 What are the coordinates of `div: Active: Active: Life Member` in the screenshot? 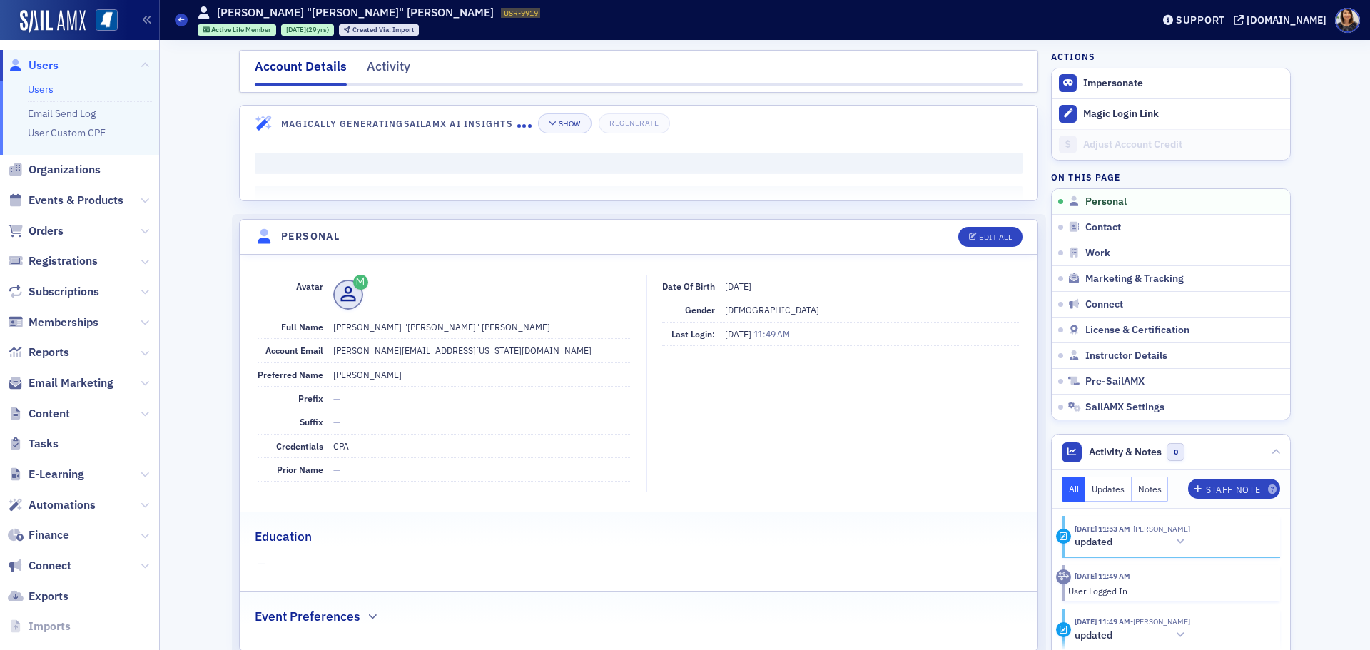 It's located at (237, 30).